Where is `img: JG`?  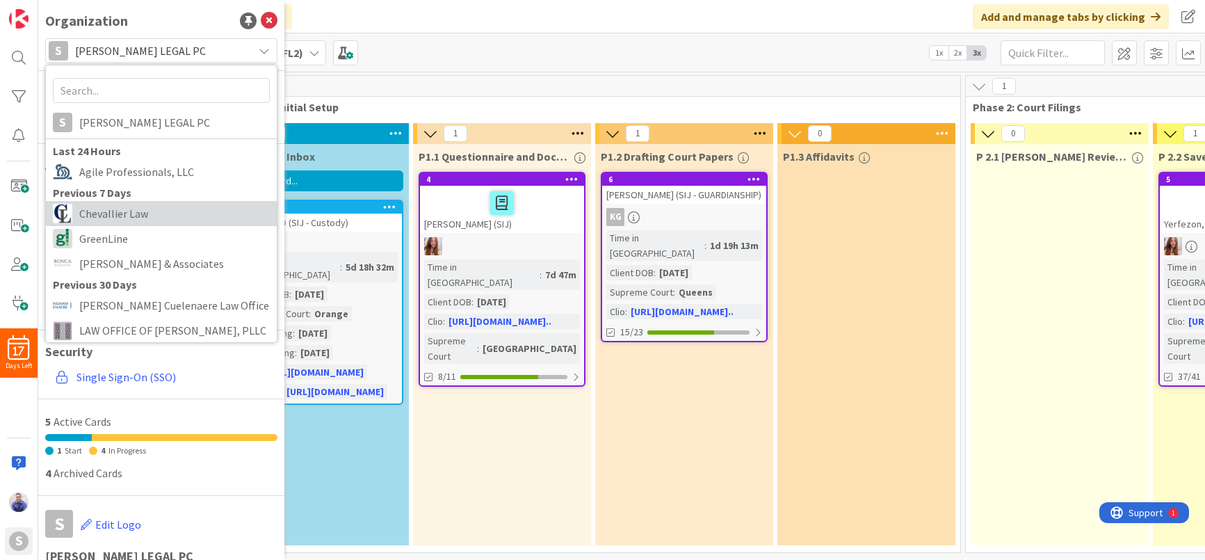
img: JG is located at coordinates (19, 502).